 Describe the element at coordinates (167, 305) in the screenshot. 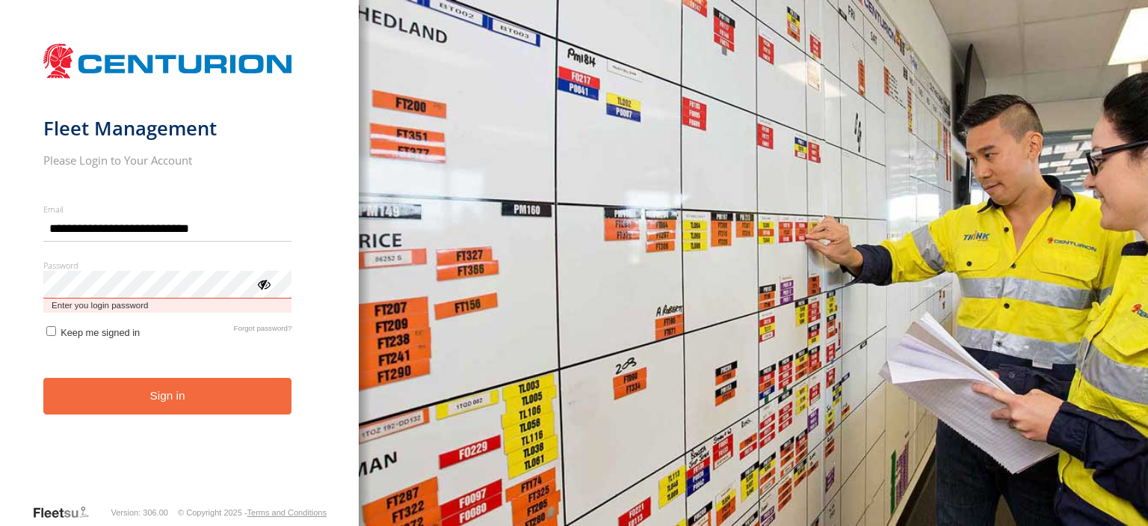

I see `span: Enter you login password` at that location.